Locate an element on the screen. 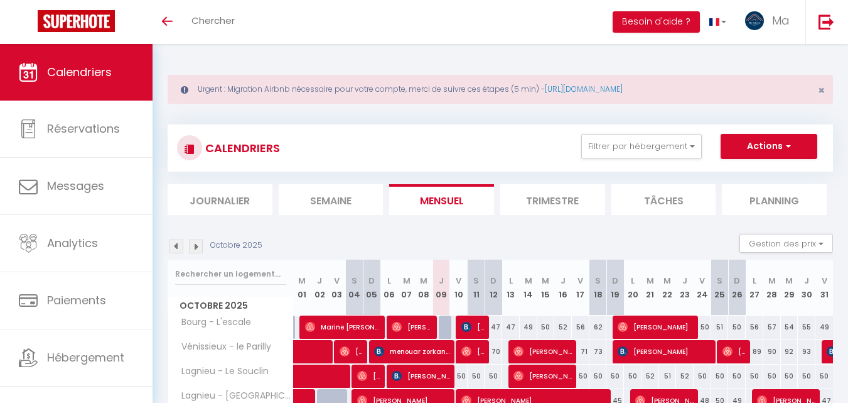 The height and width of the screenshot is (403, 848). th: 06 is located at coordinates (389, 287).